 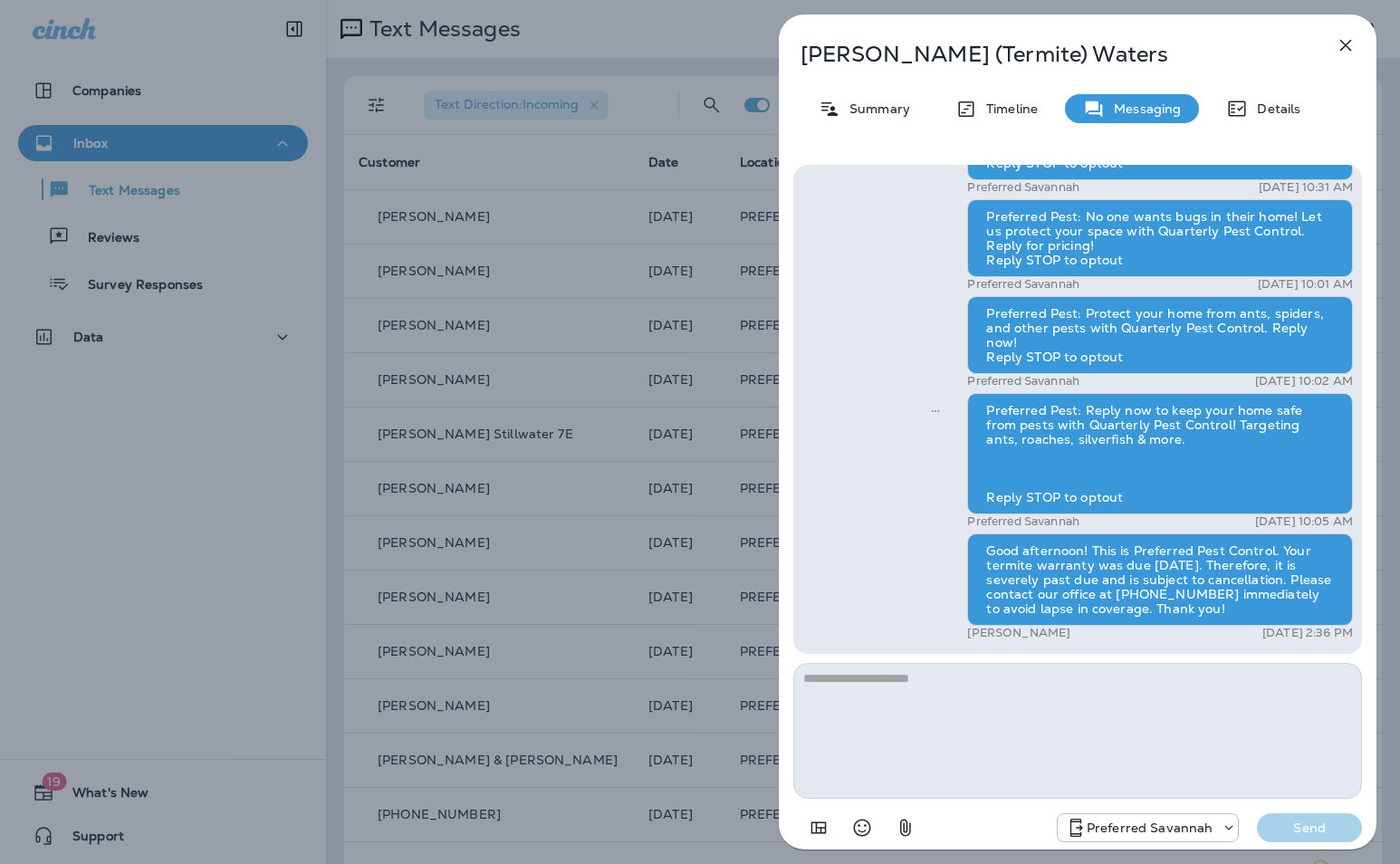 I want to click on p: Summary, so click(x=875, y=108).